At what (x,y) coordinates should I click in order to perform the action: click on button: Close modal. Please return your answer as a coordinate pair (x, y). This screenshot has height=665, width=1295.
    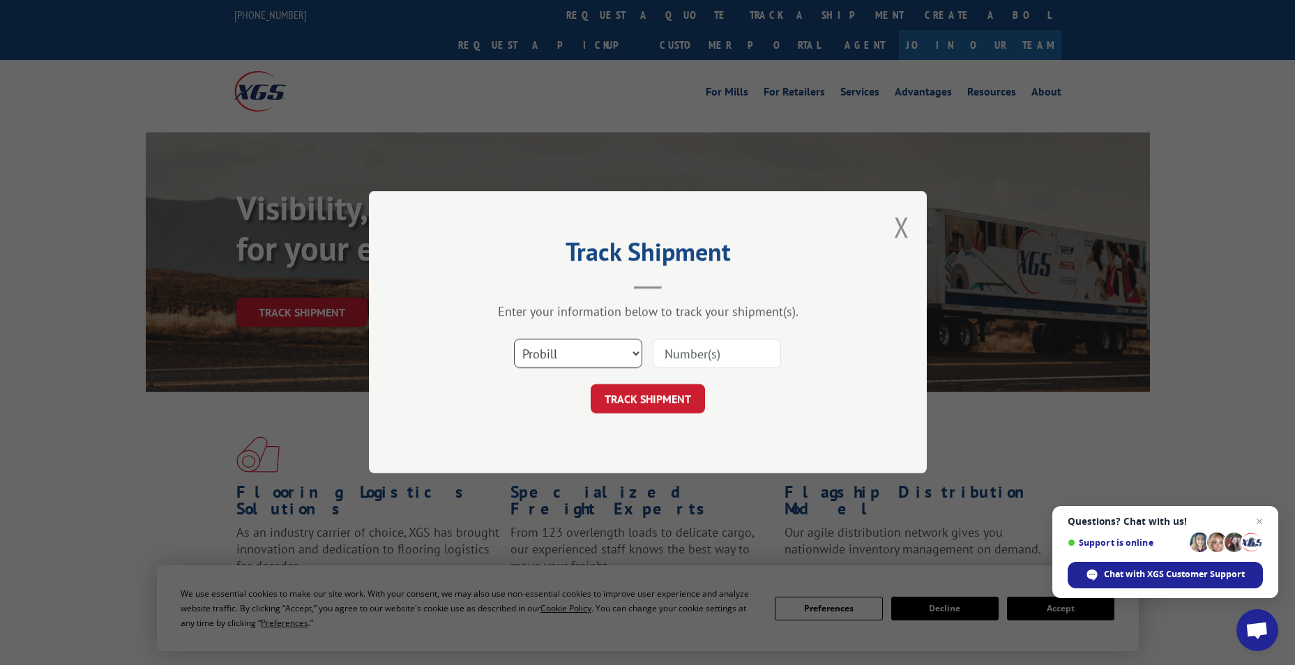
    Looking at the image, I should click on (901, 227).